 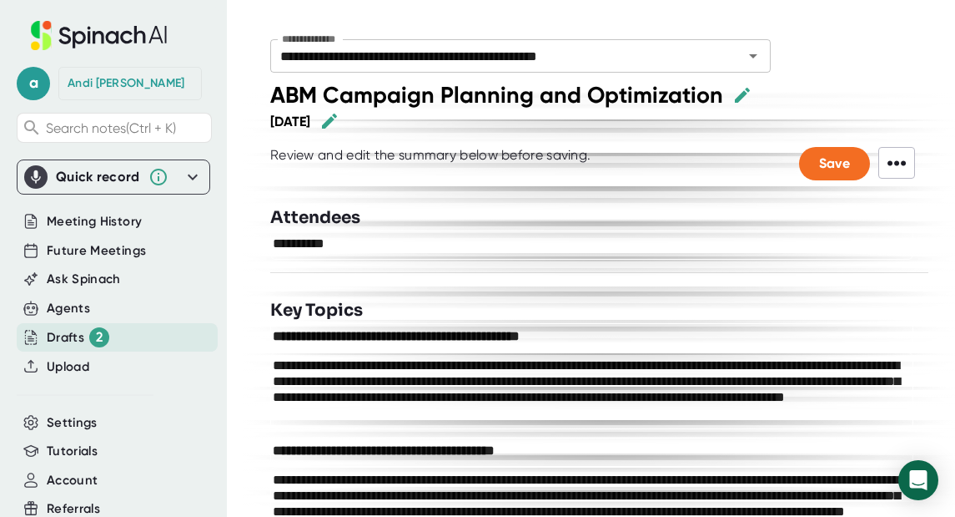 I want to click on button: Open, so click(x=754, y=56).